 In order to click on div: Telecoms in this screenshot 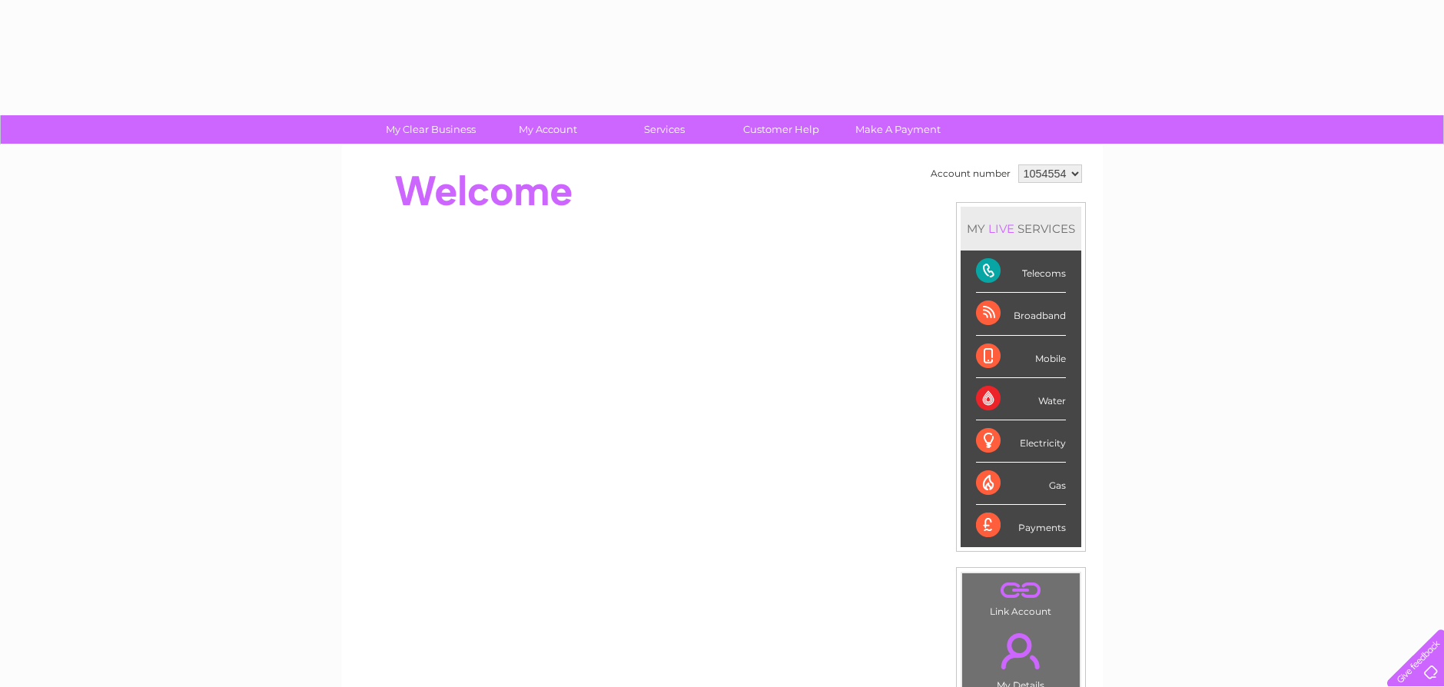, I will do `click(1021, 271)`.